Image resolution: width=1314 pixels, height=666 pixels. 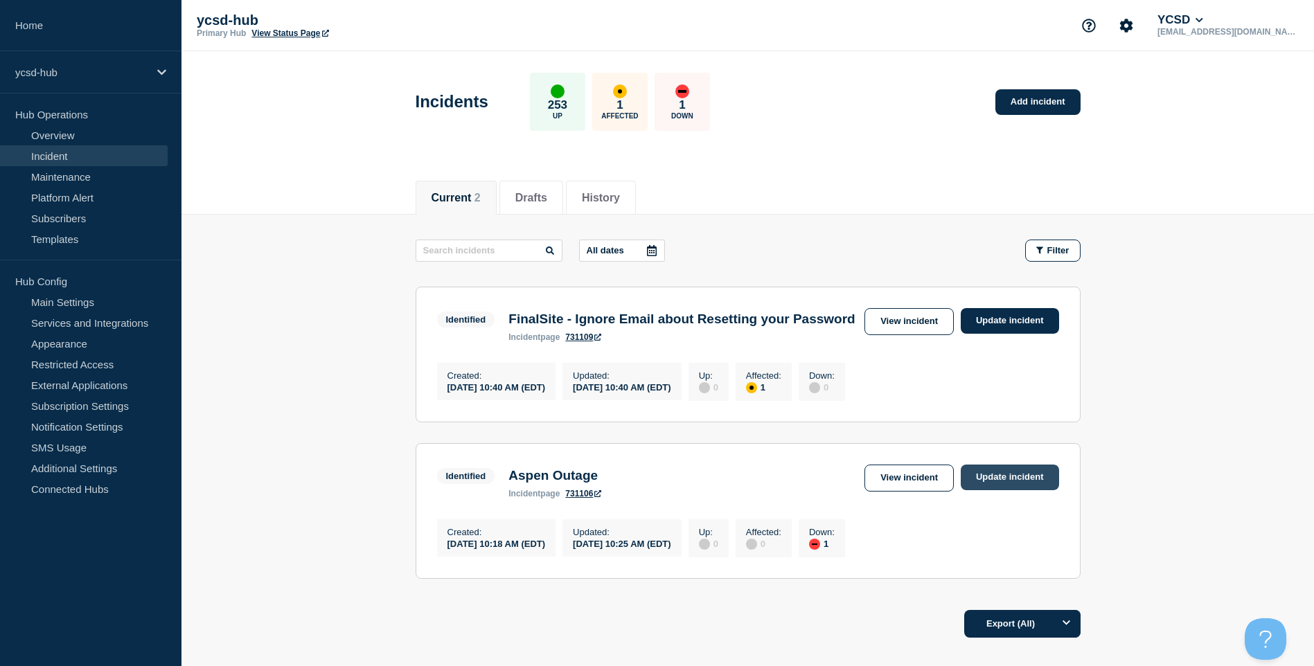 What do you see at coordinates (290, 33) in the screenshot?
I see `a: View Status Page` at bounding box center [290, 33].